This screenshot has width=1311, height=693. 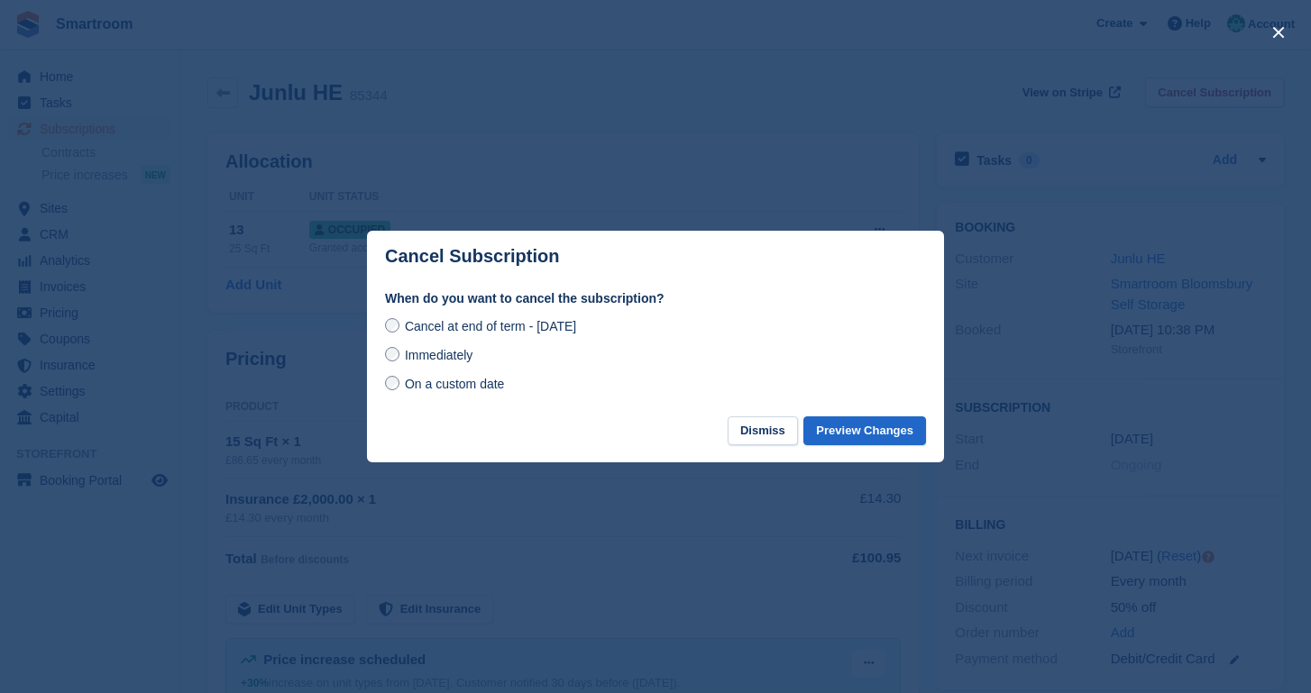 I want to click on p: Cancel Subscription, so click(x=471, y=256).